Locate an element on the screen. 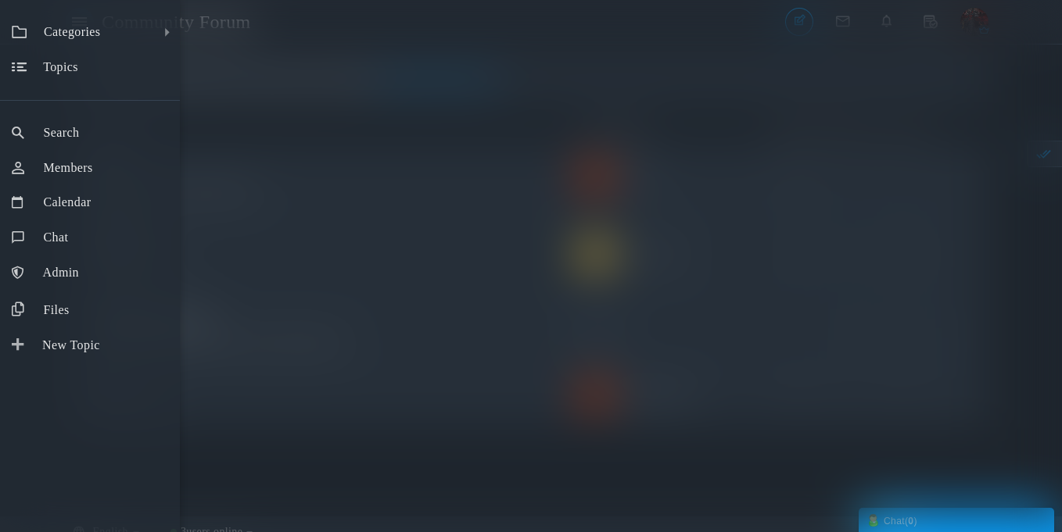 The image size is (1062, 532). span: Chat is located at coordinates (55, 237).